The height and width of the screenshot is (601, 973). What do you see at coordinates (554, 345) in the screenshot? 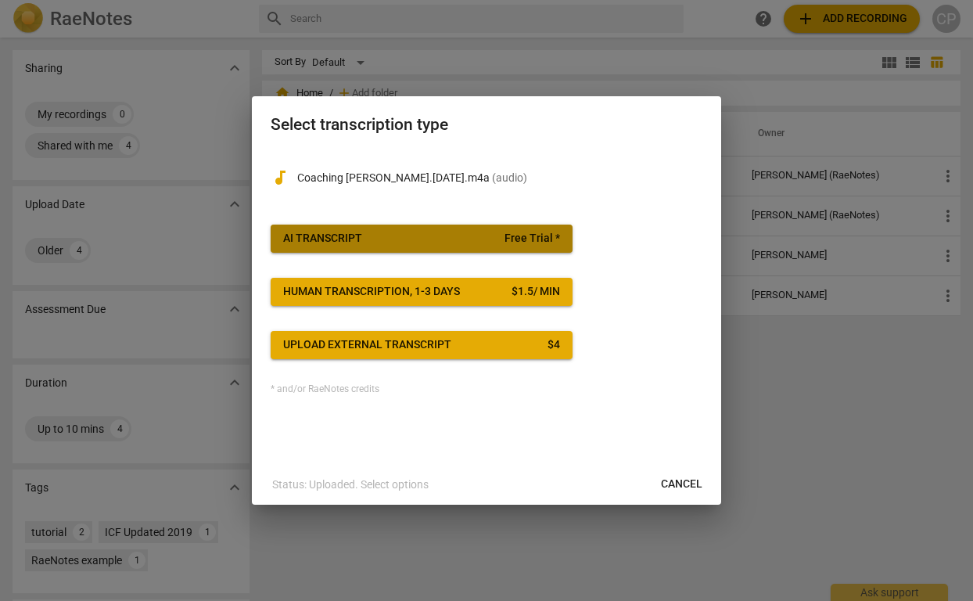
I see `div: $ 4` at bounding box center [554, 345].